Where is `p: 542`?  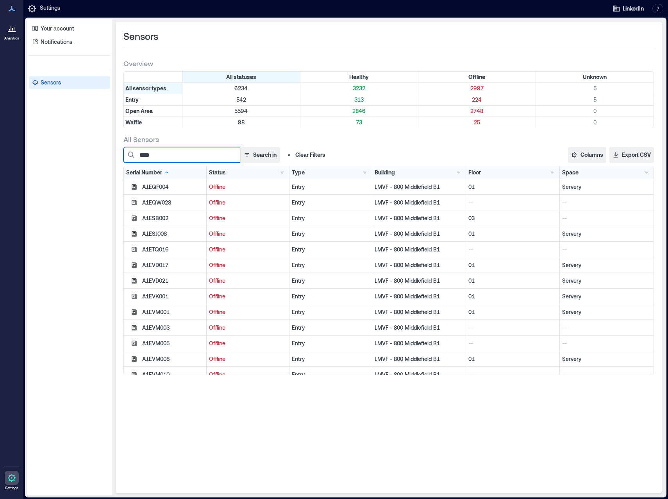 p: 542 is located at coordinates (241, 100).